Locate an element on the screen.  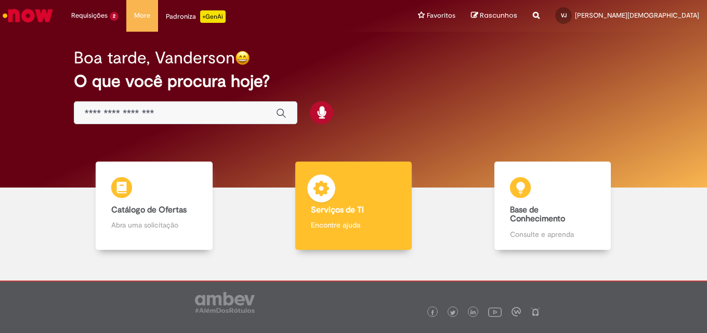
img: logo_footer_facebook.png is located at coordinates (432, 313).